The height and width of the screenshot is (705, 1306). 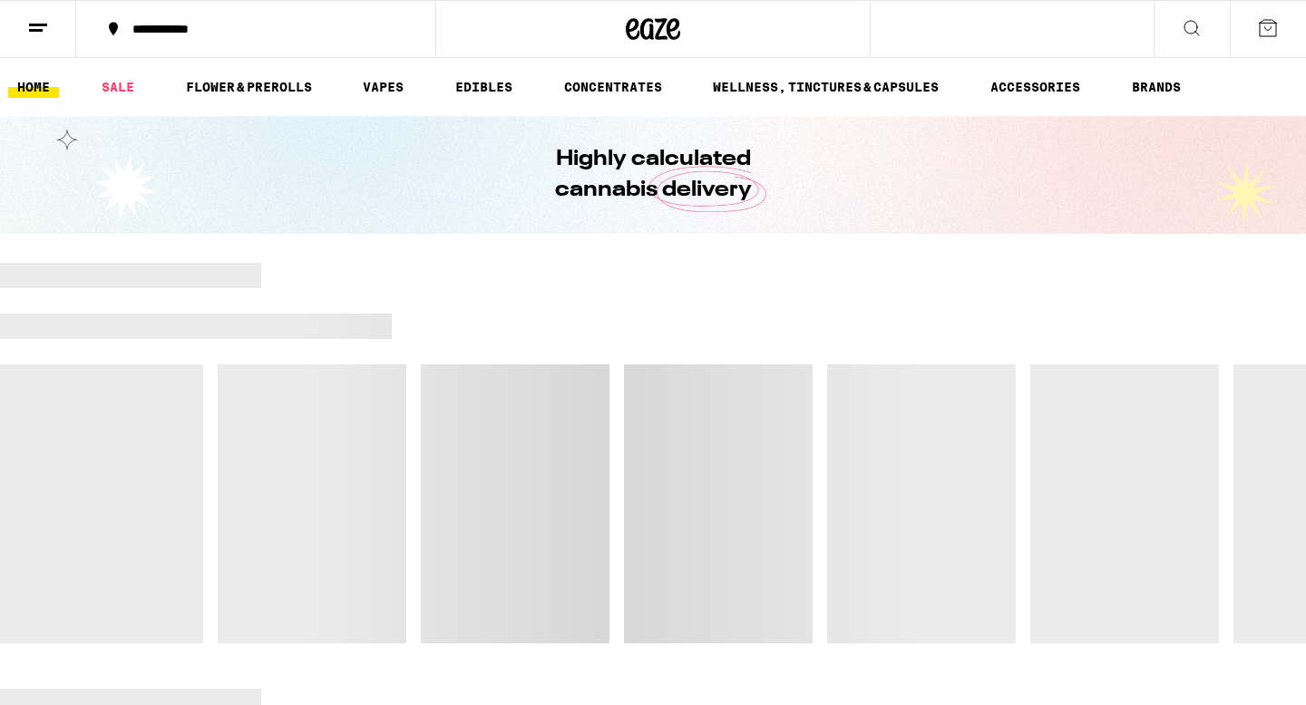 I want to click on a: HOME, so click(x=34, y=87).